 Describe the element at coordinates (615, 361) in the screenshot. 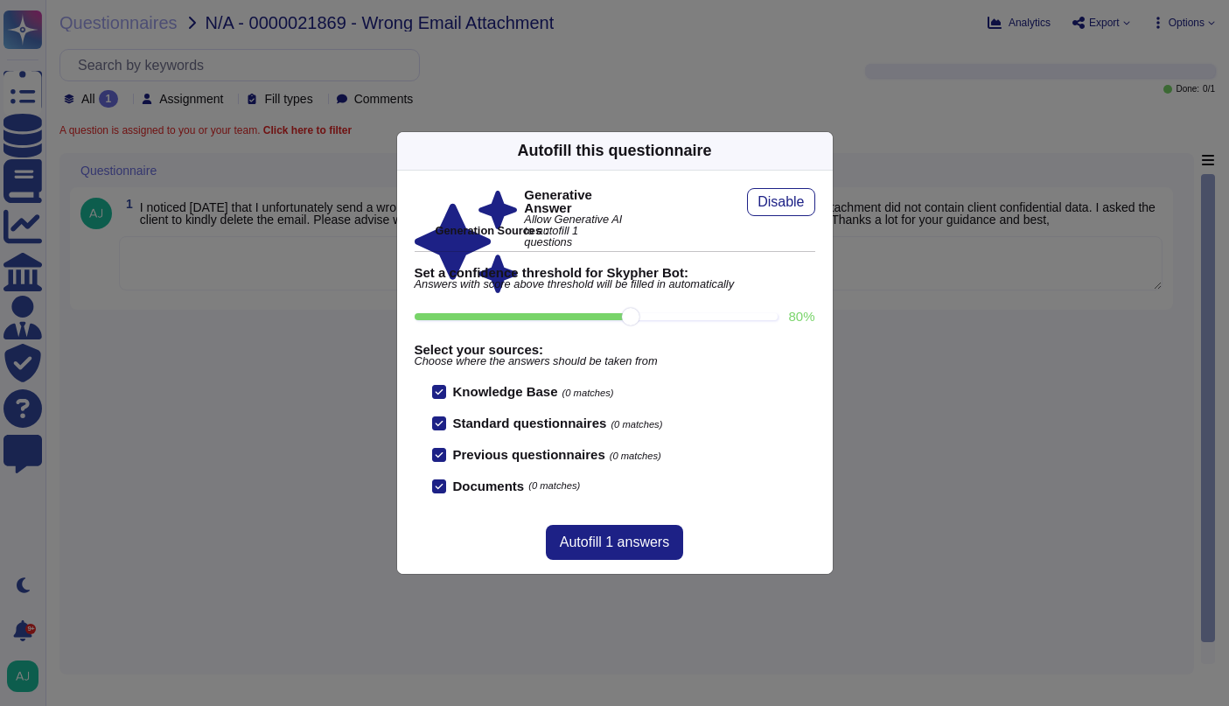

I see `span: Choose where the answers should be taken from` at that location.